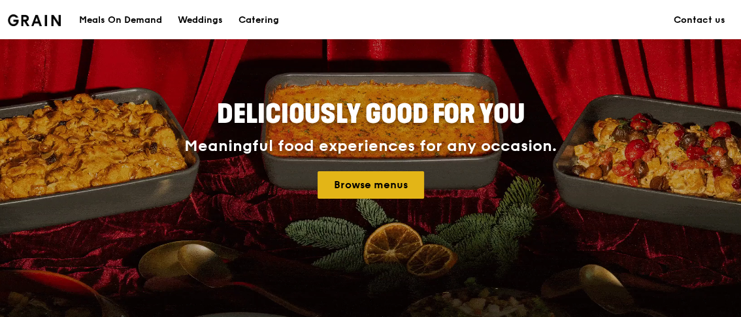  What do you see at coordinates (699, 20) in the screenshot?
I see `a: Contact us` at bounding box center [699, 20].